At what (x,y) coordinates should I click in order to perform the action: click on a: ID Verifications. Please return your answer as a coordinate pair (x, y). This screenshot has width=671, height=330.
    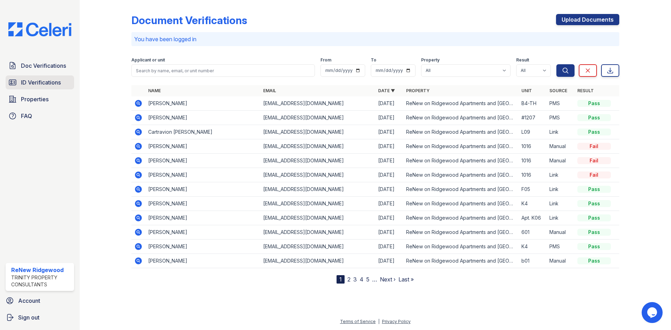
    Looking at the image, I should click on (40, 82).